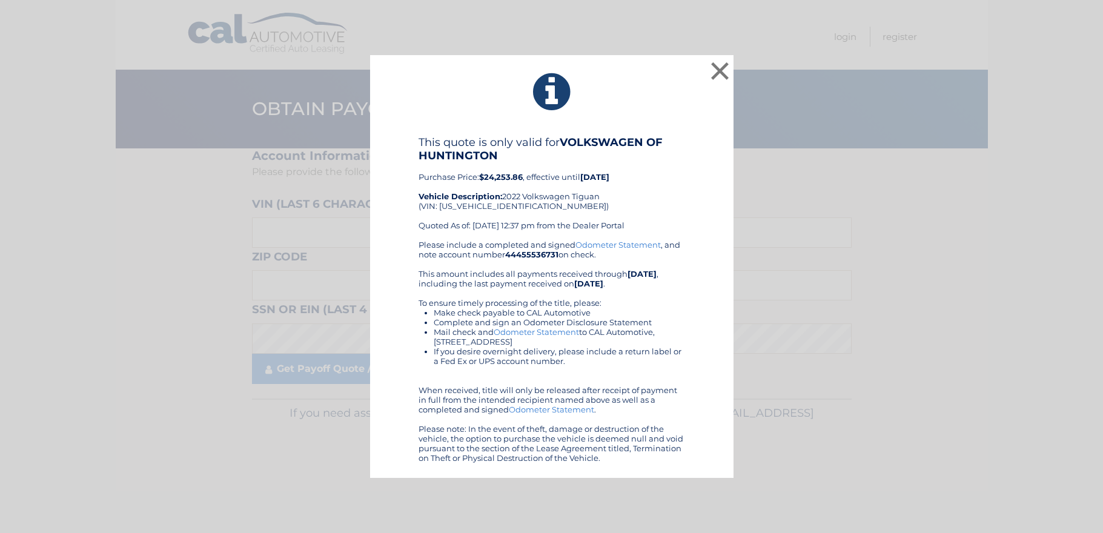 The height and width of the screenshot is (533, 1103). I want to click on li: Complete and sign an Odometer Disclosure Statement, so click(559, 322).